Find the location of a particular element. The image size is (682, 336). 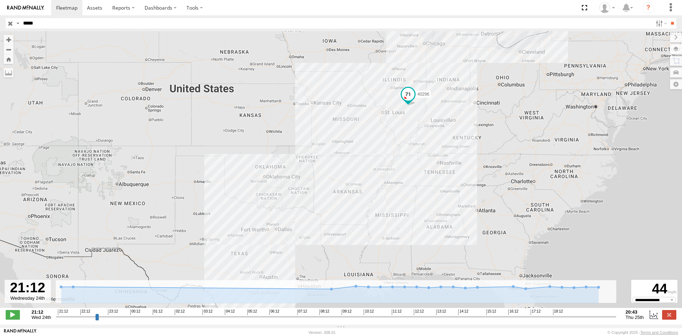

img: rand-logo.svg is located at coordinates (26, 8).